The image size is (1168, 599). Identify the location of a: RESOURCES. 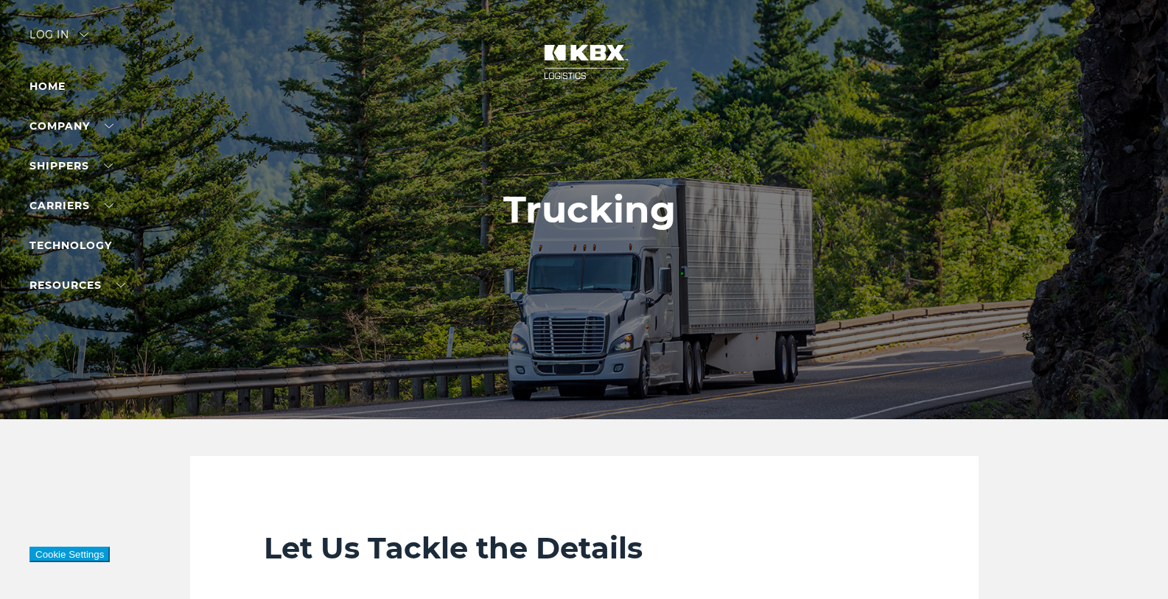
(77, 285).